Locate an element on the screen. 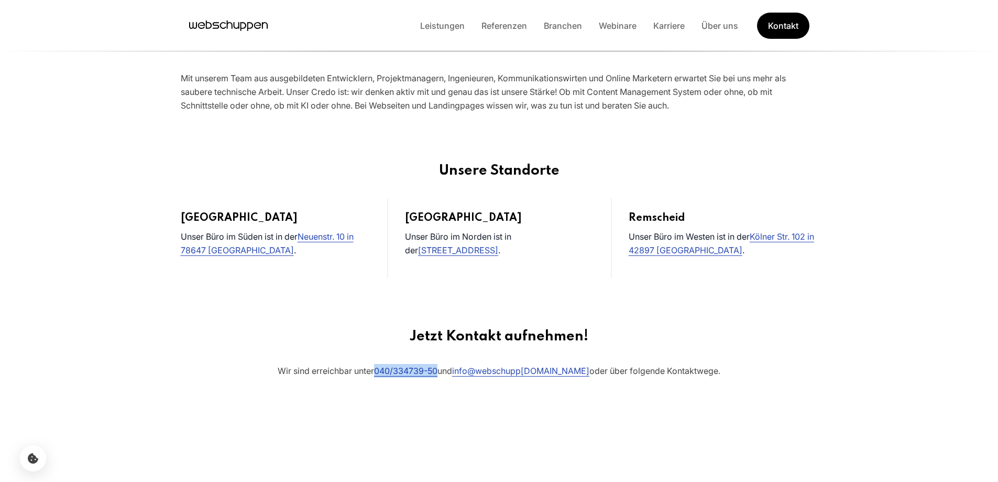 Image resolution: width=998 pixels, height=482 pixels. a: Karriere is located at coordinates (669, 26).